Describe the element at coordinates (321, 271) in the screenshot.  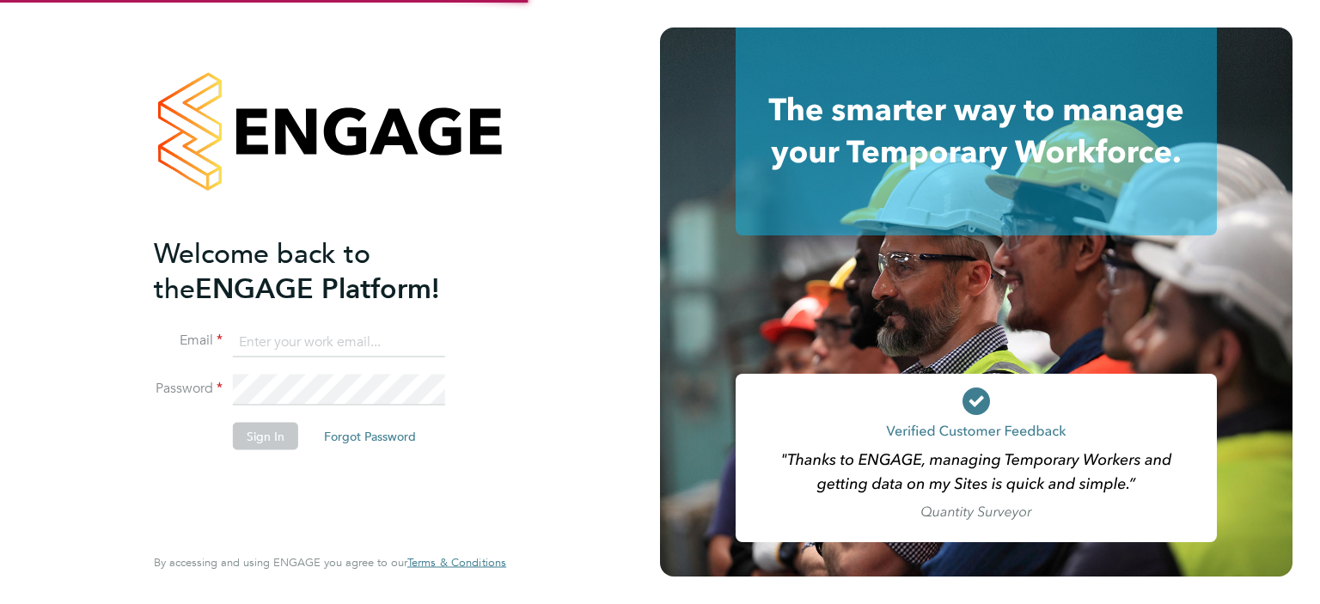
I see `h2: ENGAGE Platform!` at that location.